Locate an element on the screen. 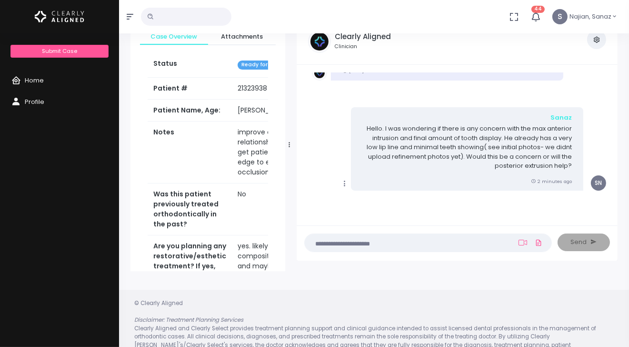 The width and height of the screenshot is (629, 347). a: Submit Case is located at coordinates (59, 51).